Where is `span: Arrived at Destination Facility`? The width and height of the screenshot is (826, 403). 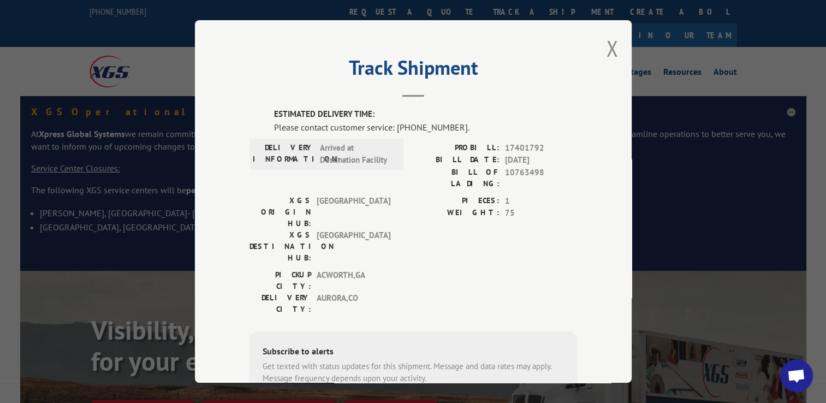 span: Arrived at Destination Facility is located at coordinates (356, 153).